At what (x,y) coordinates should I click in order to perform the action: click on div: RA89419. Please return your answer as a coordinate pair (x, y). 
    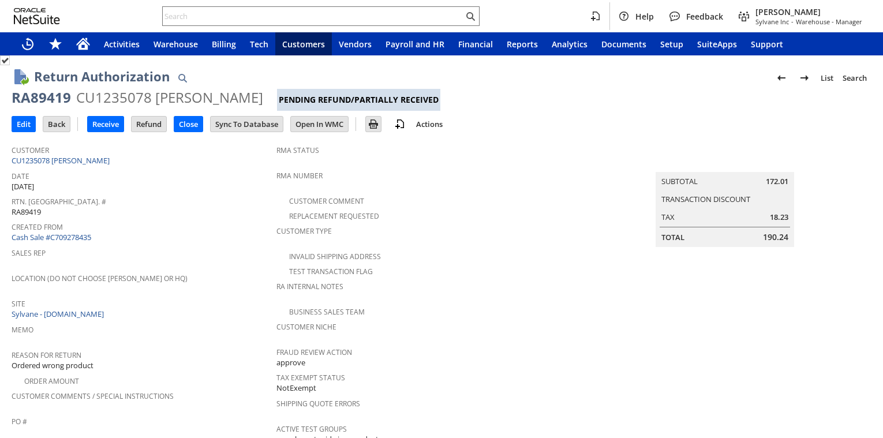
    Looking at the image, I should click on (41, 98).